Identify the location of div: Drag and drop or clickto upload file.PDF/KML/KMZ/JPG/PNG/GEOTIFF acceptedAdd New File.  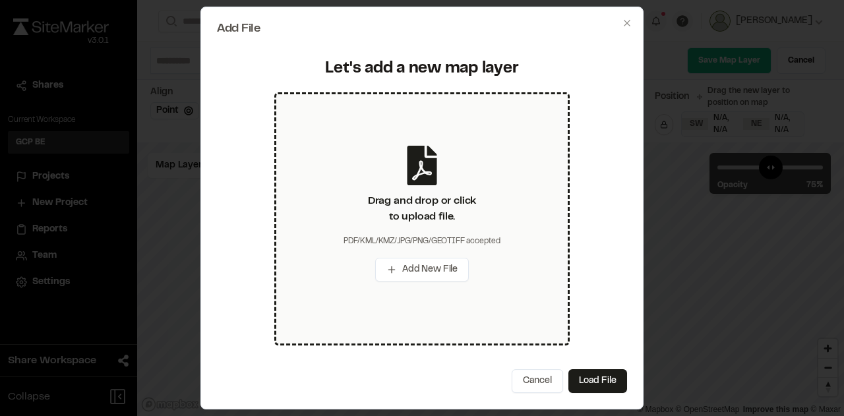
(422, 219).